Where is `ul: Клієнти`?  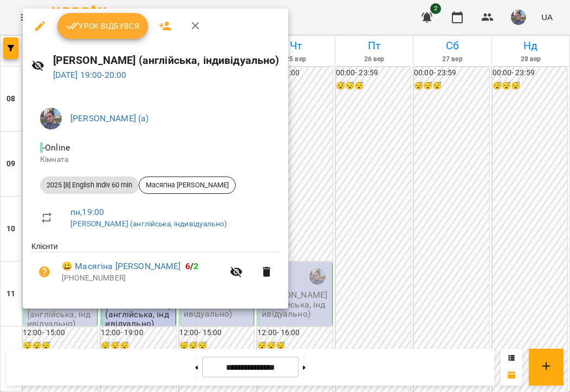
ul: Клієнти is located at coordinates (156, 268).